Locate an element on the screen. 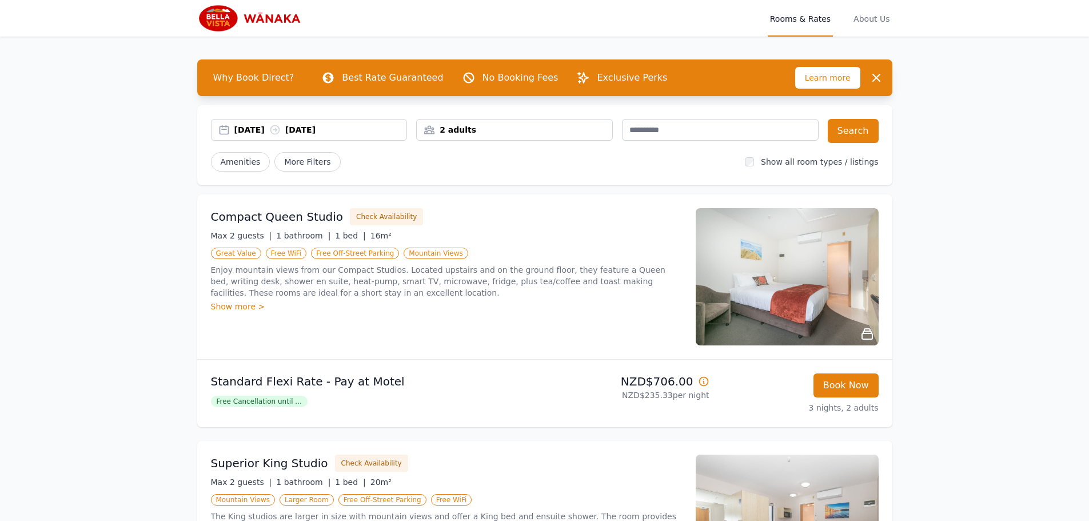 The image size is (1089, 521). span: Larger Room is located at coordinates (306, 500).